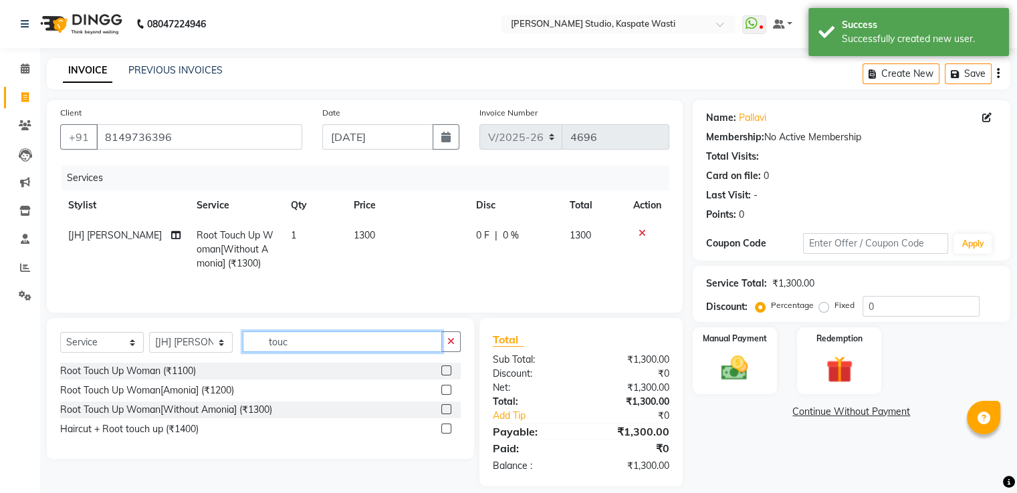  What do you see at coordinates (235, 249) in the screenshot?
I see `span: Root Touch Up Woman[Without Amonia] (₹1300)` at bounding box center [235, 249].